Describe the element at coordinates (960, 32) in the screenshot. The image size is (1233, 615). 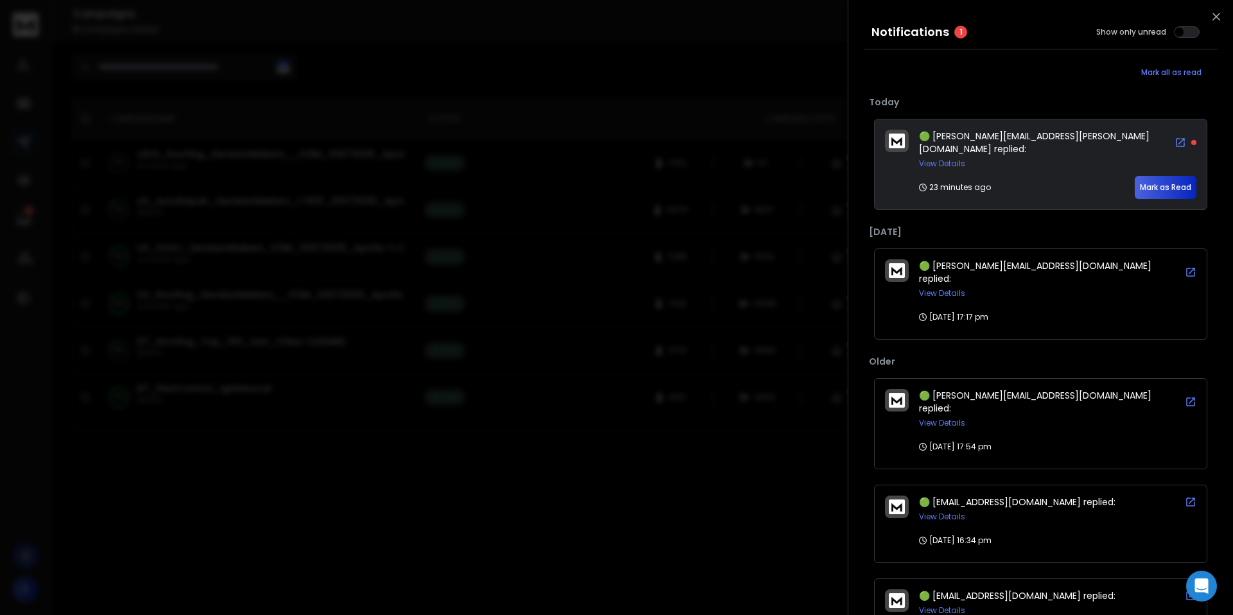
I see `span: 1` at that location.